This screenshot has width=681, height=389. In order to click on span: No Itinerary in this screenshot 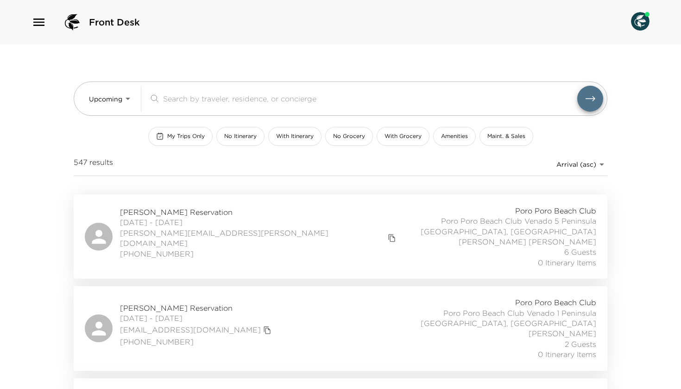, I will do `click(240, 136)`.